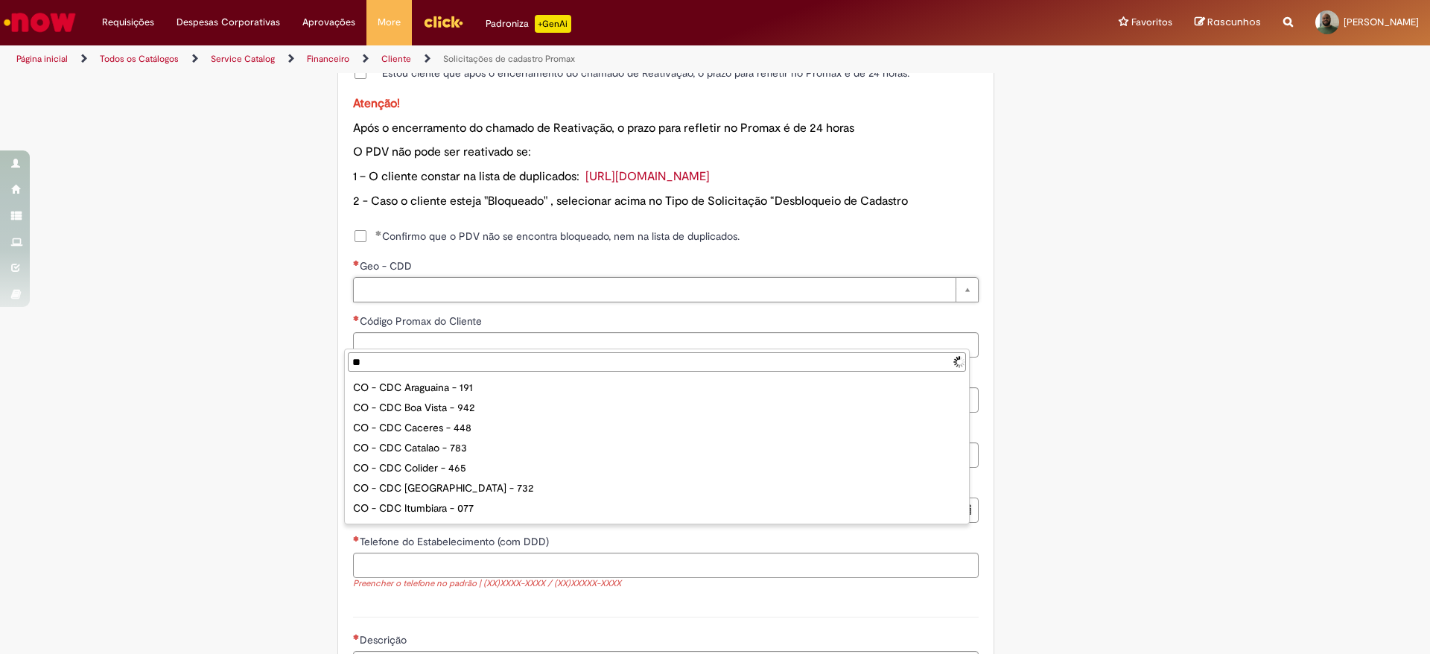  Describe the element at coordinates (657, 447) in the screenshot. I see `div: CO - CDC Catalao - 783` at that location.